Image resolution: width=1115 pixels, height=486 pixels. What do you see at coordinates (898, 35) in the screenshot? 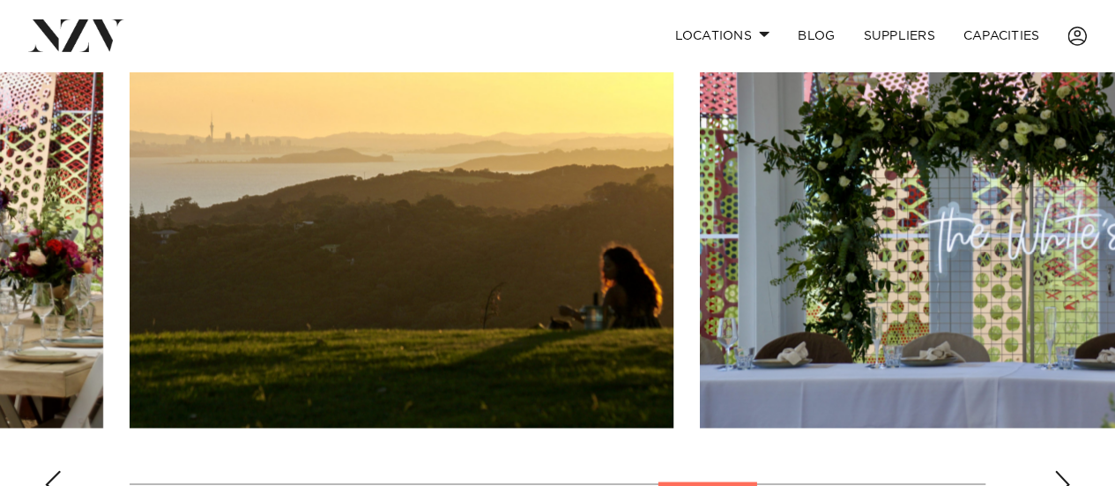
I see `a: SUPPLIERS` at bounding box center [898, 35].